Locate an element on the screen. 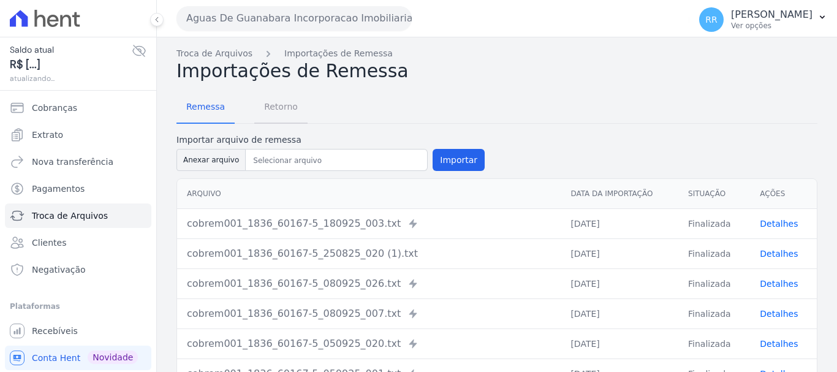  input: Selecionar arquivo is located at coordinates (336, 160).